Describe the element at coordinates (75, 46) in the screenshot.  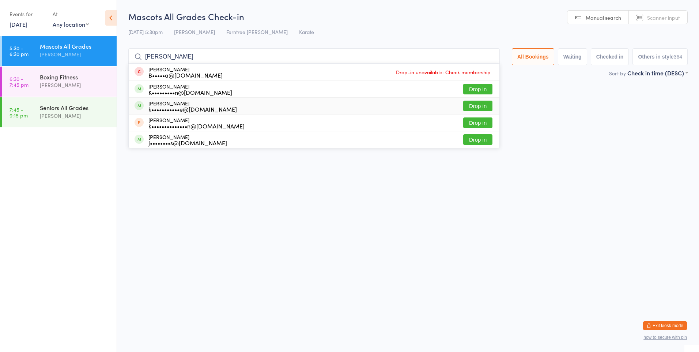
I see `div: Mascots All Grades` at that location.